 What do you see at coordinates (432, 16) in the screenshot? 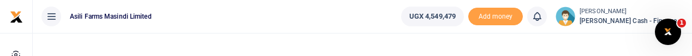
I see `li: Wallet ballance` at bounding box center [432, 16].